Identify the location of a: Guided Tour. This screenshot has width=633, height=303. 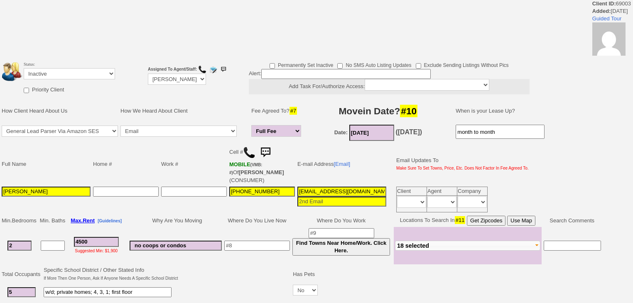
(607, 18).